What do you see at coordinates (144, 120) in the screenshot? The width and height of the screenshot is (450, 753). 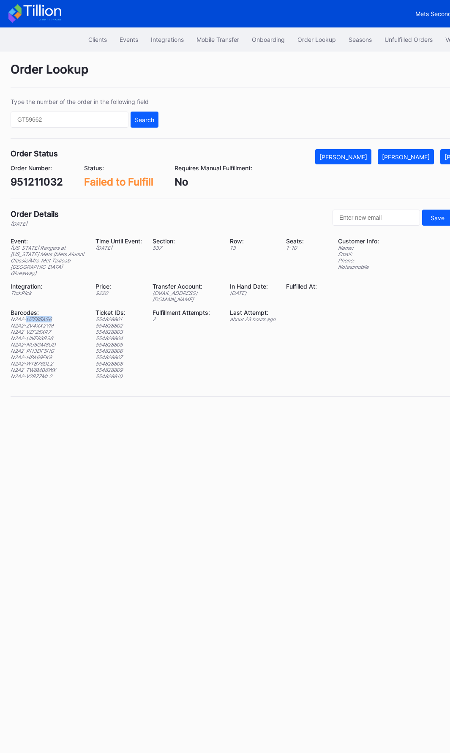 I see `div: Search` at bounding box center [144, 120].